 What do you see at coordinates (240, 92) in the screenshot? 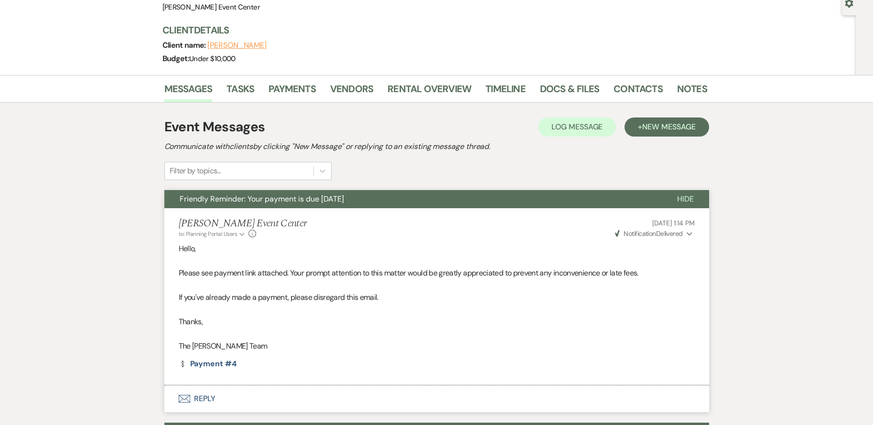
I see `a: Tasks` at bounding box center [240, 92].